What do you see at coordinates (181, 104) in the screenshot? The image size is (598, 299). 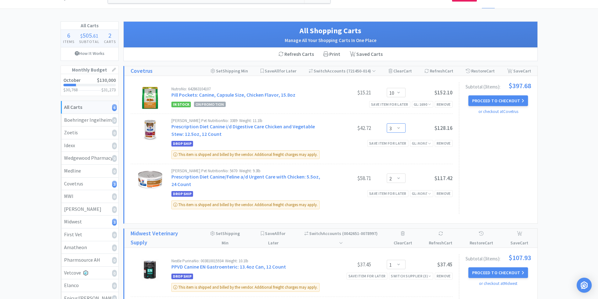 I see `span: In Stock` at bounding box center [181, 104].